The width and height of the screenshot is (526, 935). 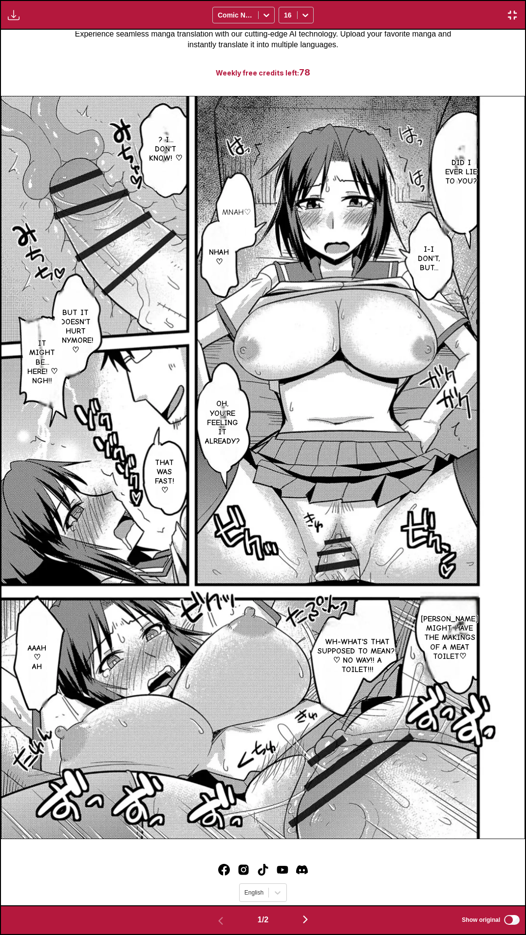 I want to click on p: Mnah♡, so click(x=236, y=212).